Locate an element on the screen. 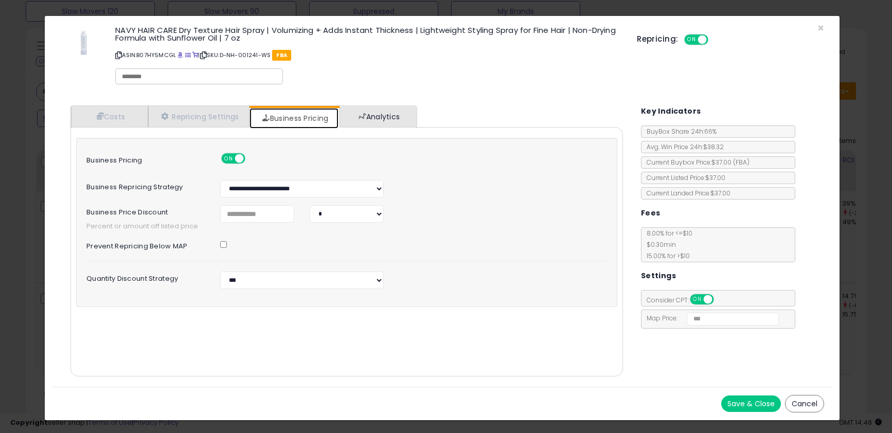  h5: Settings is located at coordinates (658, 276).